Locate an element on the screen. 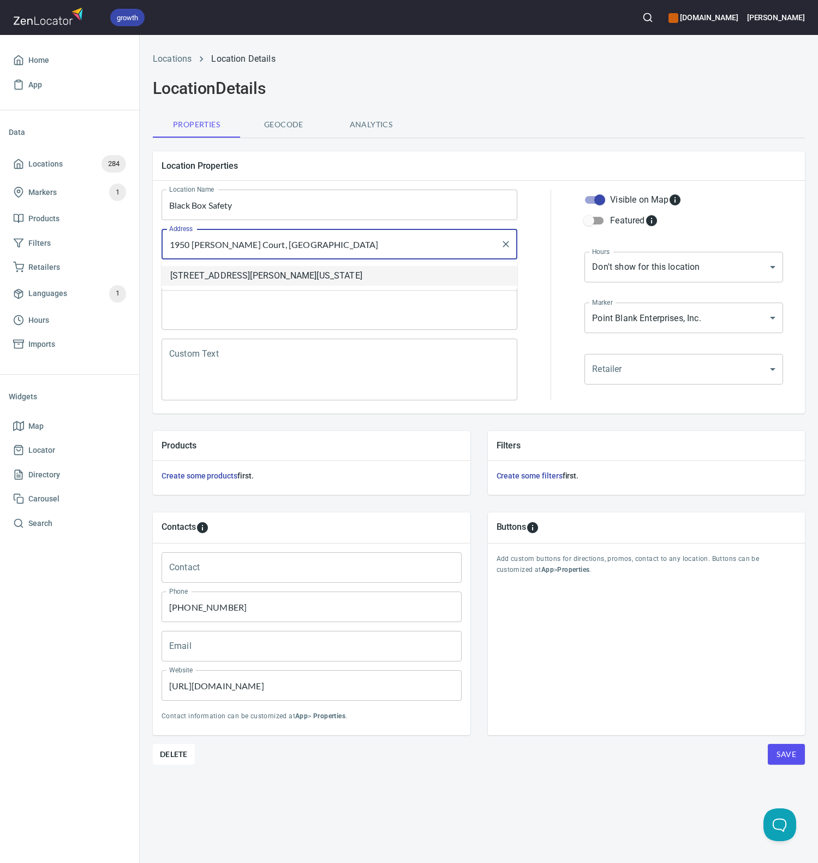  span: Markers is located at coordinates (43, 192).